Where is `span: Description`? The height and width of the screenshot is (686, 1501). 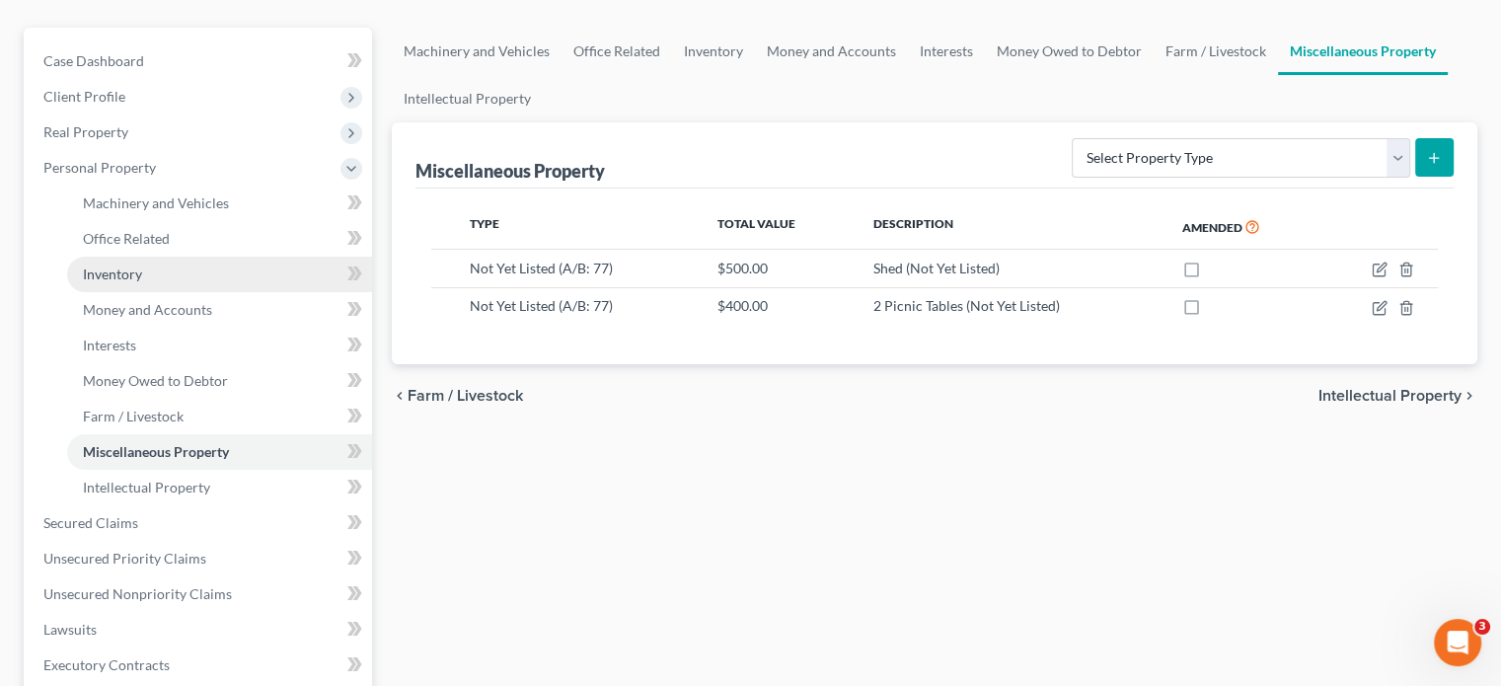 span: Description is located at coordinates (912, 223).